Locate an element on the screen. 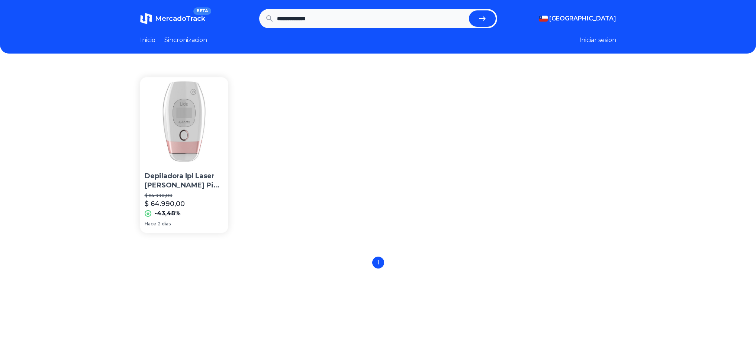 Image resolution: width=756 pixels, height=360 pixels. p: -43,48% is located at coordinates (167, 213).